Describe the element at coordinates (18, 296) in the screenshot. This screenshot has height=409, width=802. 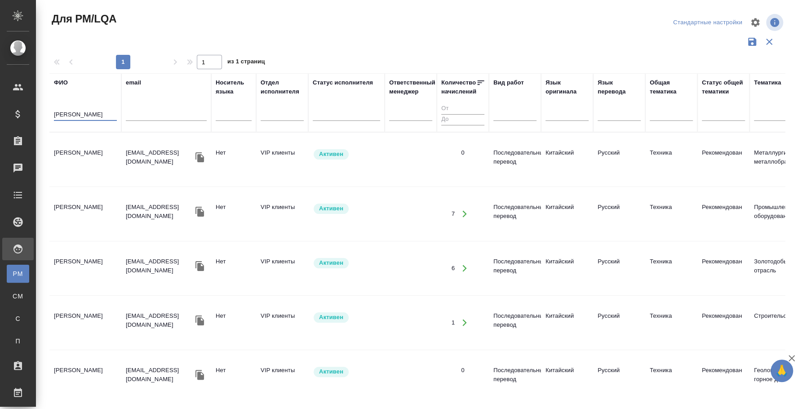
I see `span: CM` at that location.